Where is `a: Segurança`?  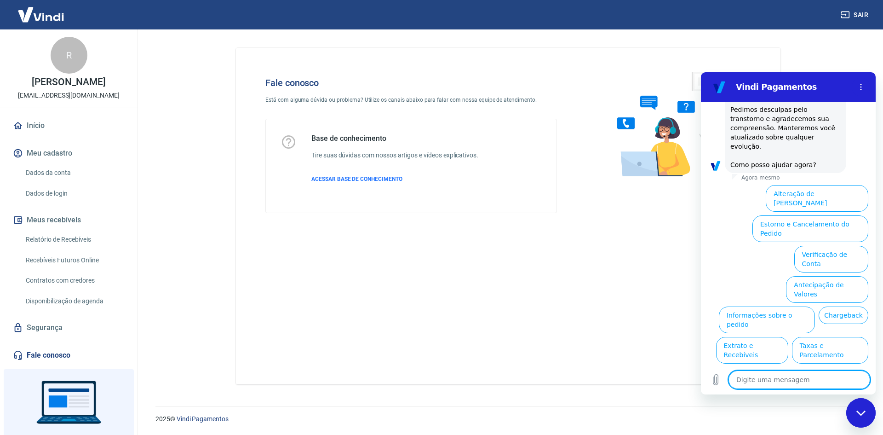 a: Segurança is located at coordinates (69, 327).